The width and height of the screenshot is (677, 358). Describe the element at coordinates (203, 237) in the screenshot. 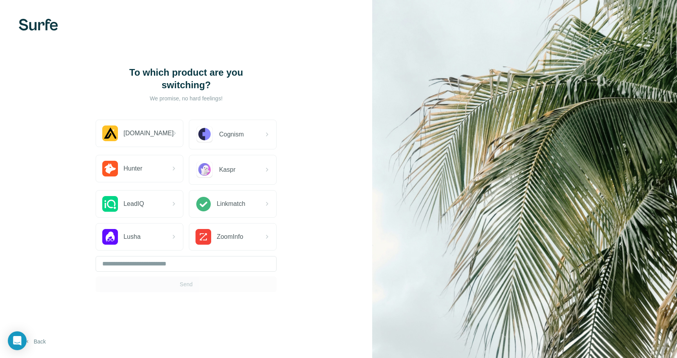

I see `img: ZoomInfo Logo` at that location.